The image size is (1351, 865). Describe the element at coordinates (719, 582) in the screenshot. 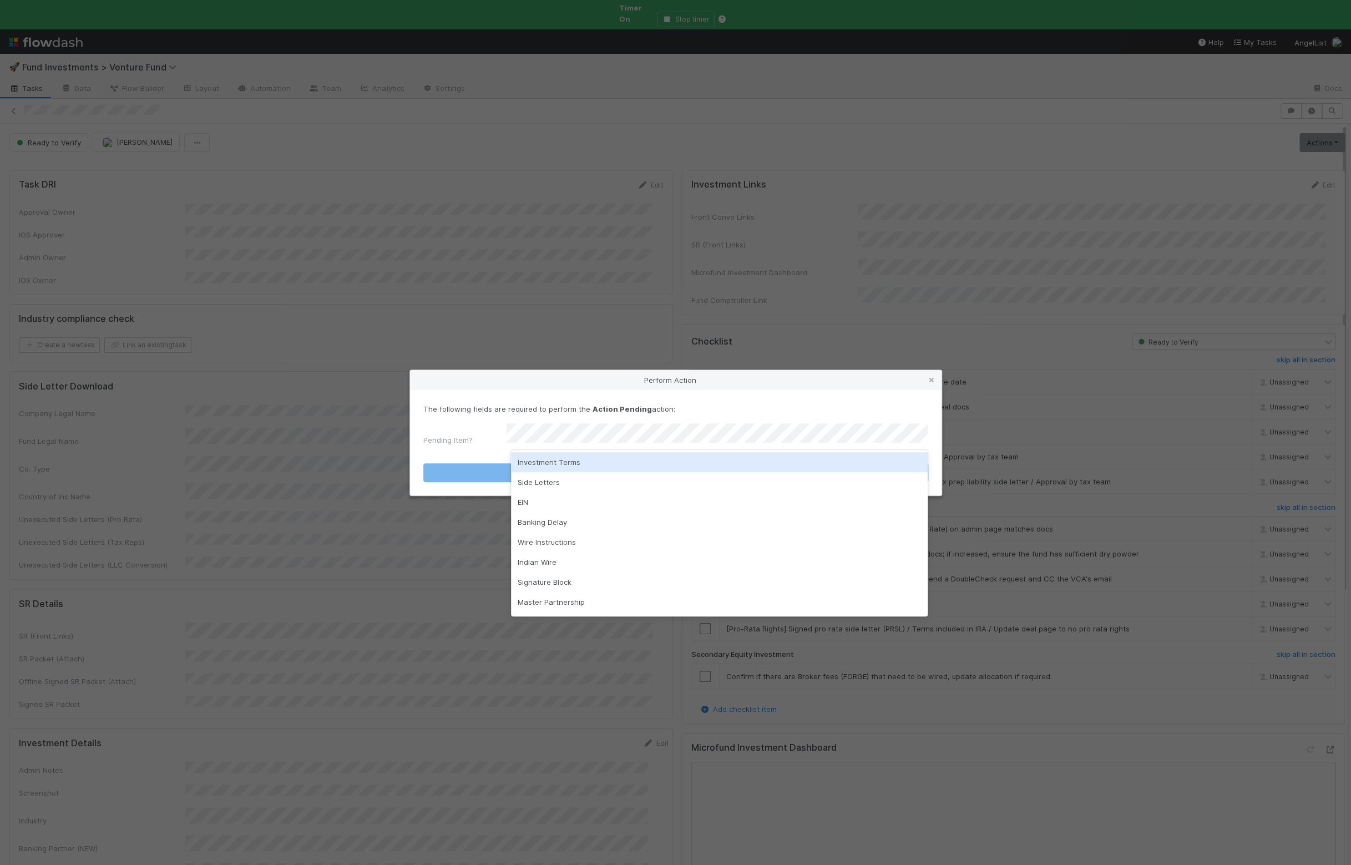

I see `div: Signature Block` at that location.